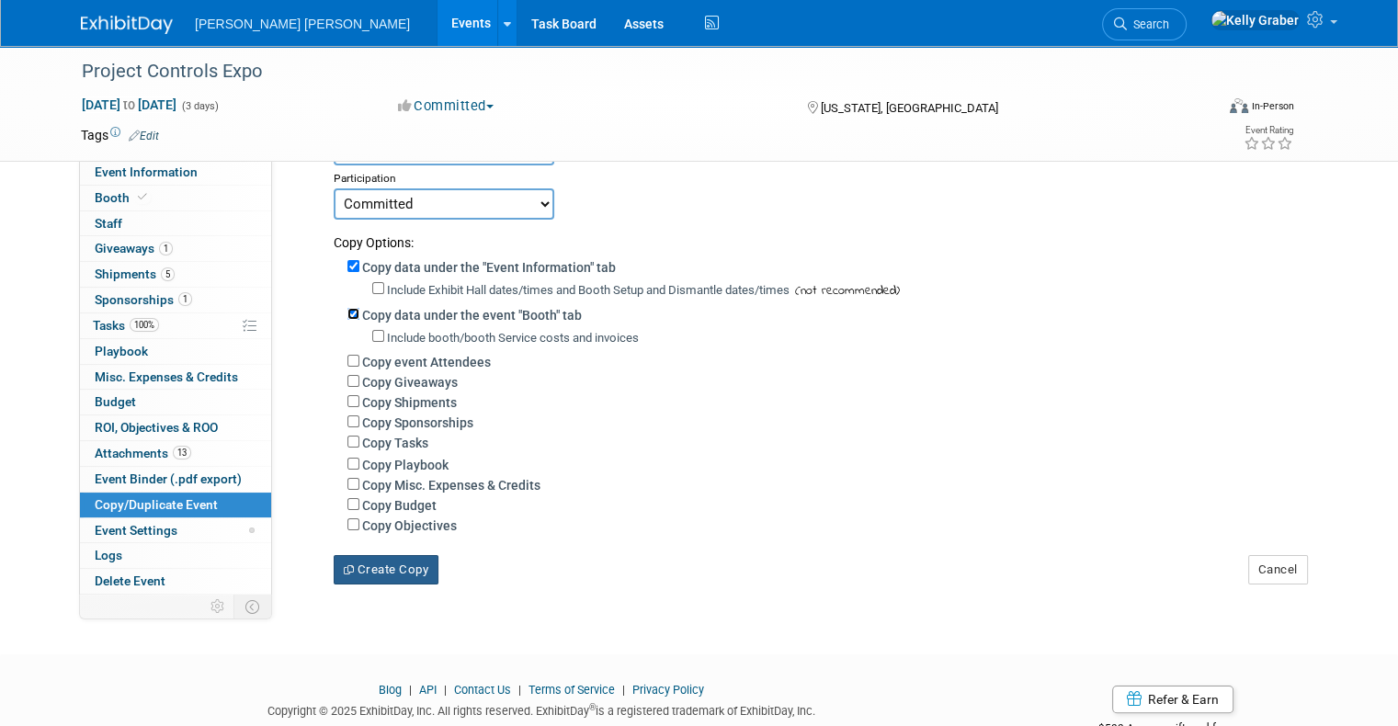 This screenshot has width=1398, height=726. I want to click on label: Copy Objectives, so click(409, 526).